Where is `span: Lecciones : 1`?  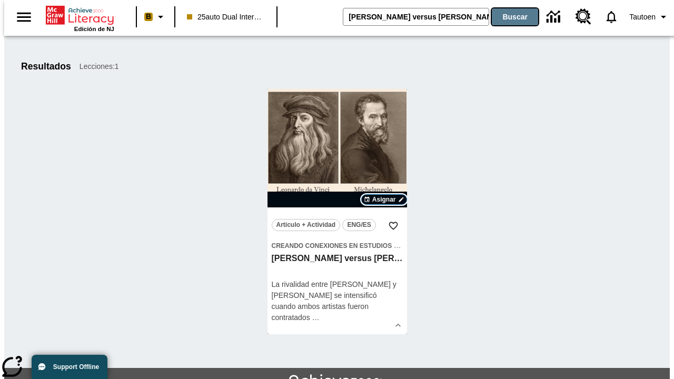 span: Lecciones : 1 is located at coordinates (99, 66).